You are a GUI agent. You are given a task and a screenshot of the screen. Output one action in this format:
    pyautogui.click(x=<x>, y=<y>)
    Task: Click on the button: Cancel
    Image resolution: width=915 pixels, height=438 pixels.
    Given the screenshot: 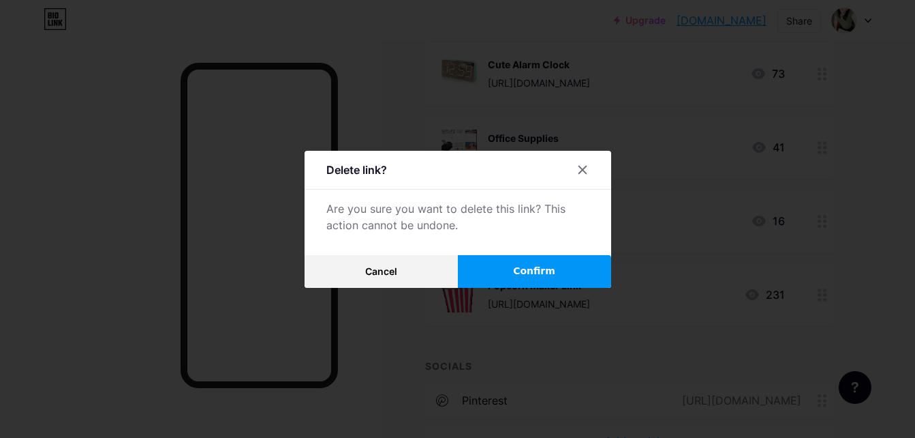 What is the action you would take?
    pyautogui.click(x=381, y=271)
    